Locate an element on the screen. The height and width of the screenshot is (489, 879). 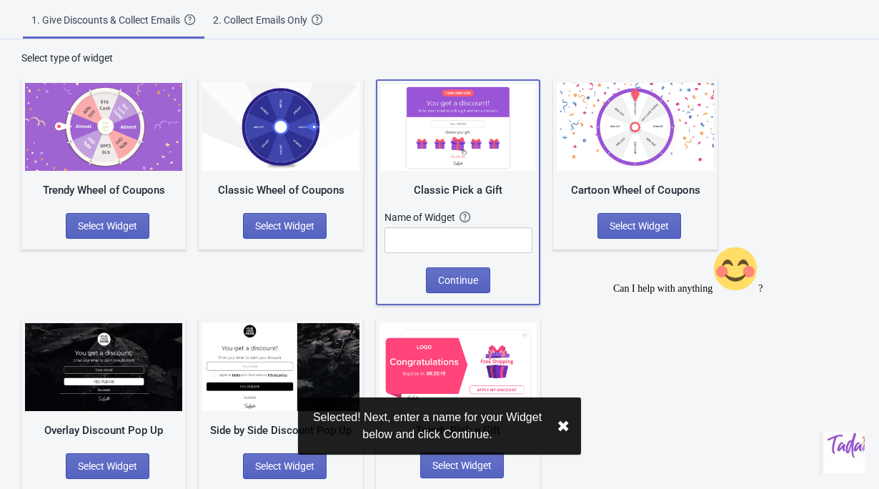
img: gift_game.jpg is located at coordinates (458, 127).